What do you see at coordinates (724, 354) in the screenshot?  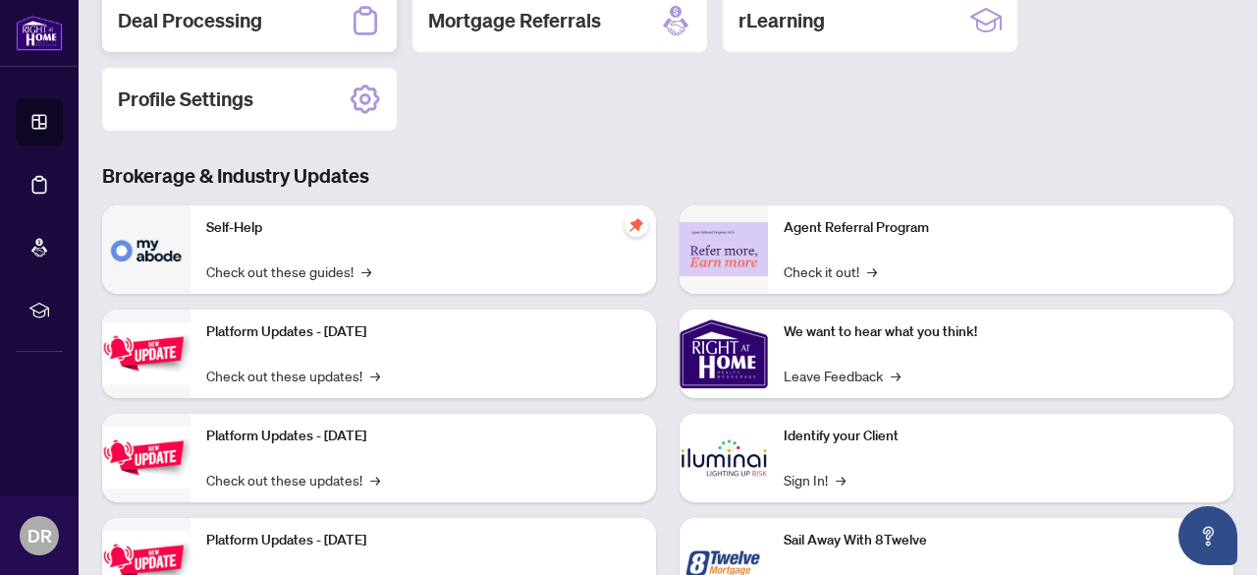 I see `img: We want to hear what you think!` at bounding box center [724, 354].